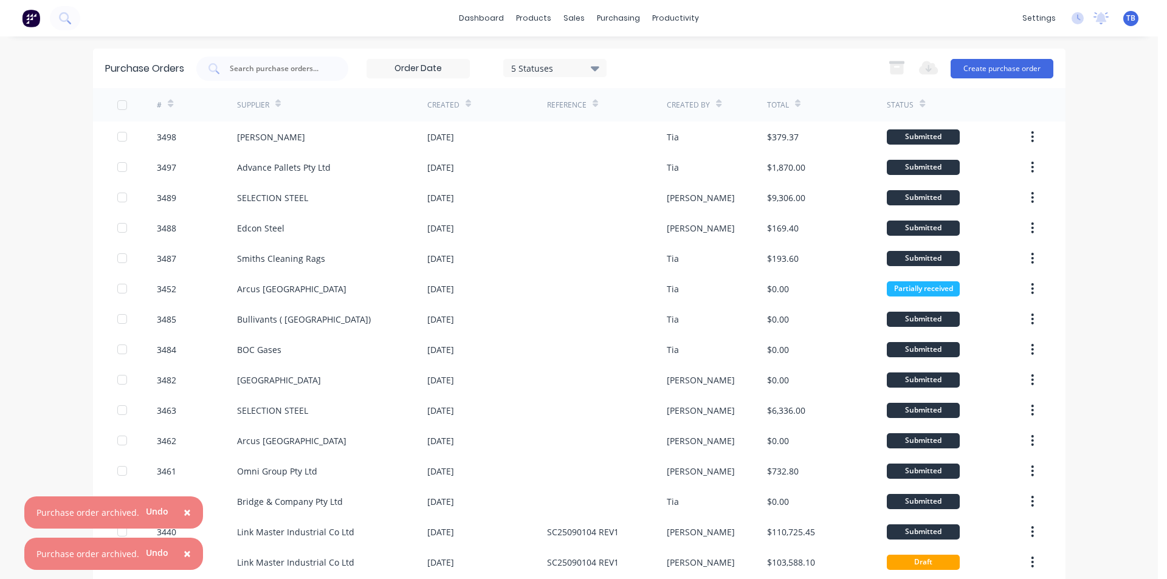  What do you see at coordinates (167, 258) in the screenshot?
I see `div: 3487` at bounding box center [167, 258].